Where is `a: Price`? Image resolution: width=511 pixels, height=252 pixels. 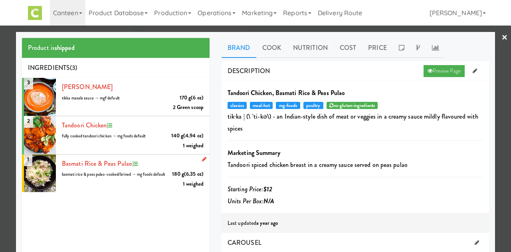
a: Price is located at coordinates (377, 48).